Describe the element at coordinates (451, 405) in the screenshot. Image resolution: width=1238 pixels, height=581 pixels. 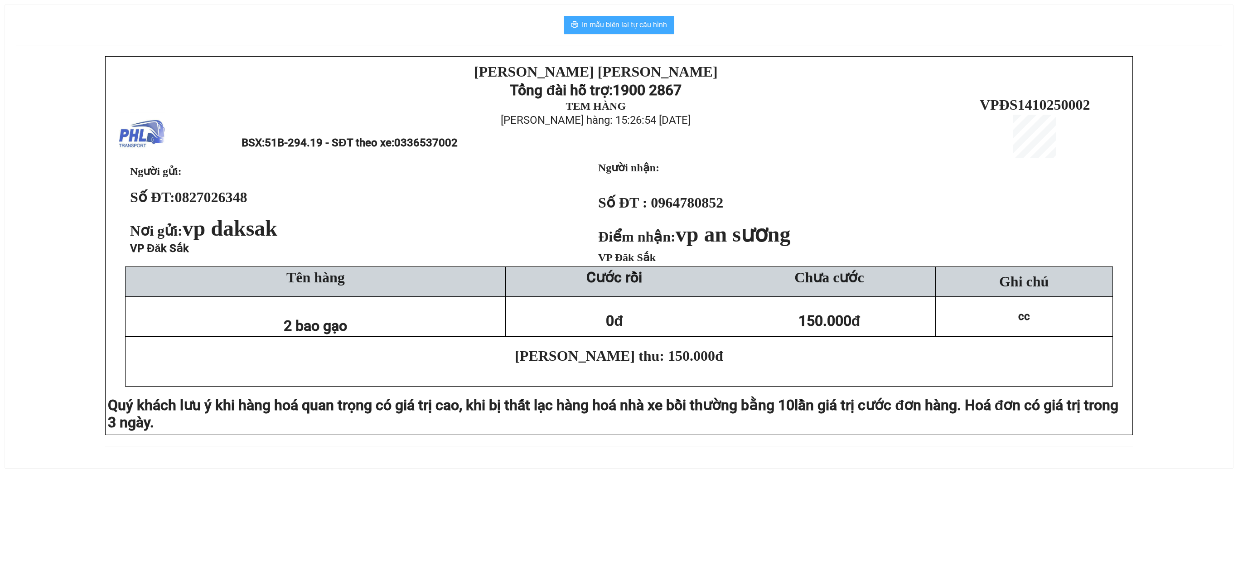
I see `span: Quý khách lưu ý khi hàng hoá quan trọng có giá trị cao, khi bị thất lạc hàng hoá nhà xe bồi thườn...` at that location.